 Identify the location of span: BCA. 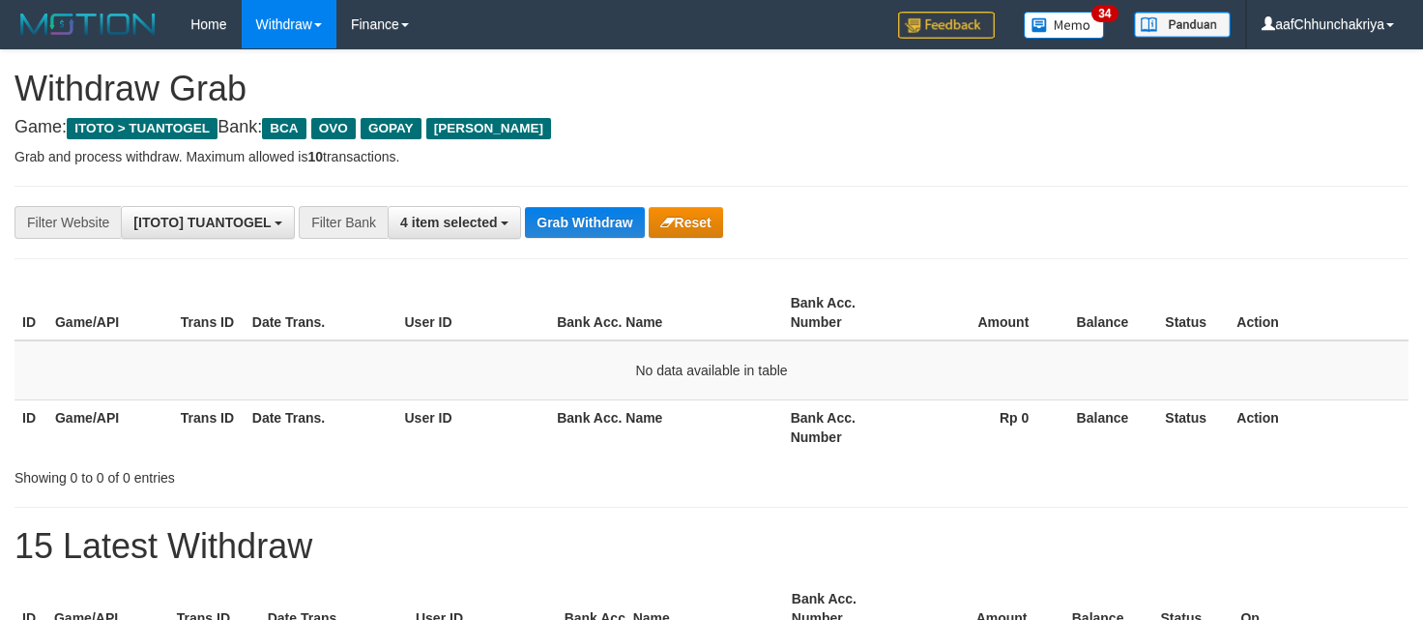
(283, 129).